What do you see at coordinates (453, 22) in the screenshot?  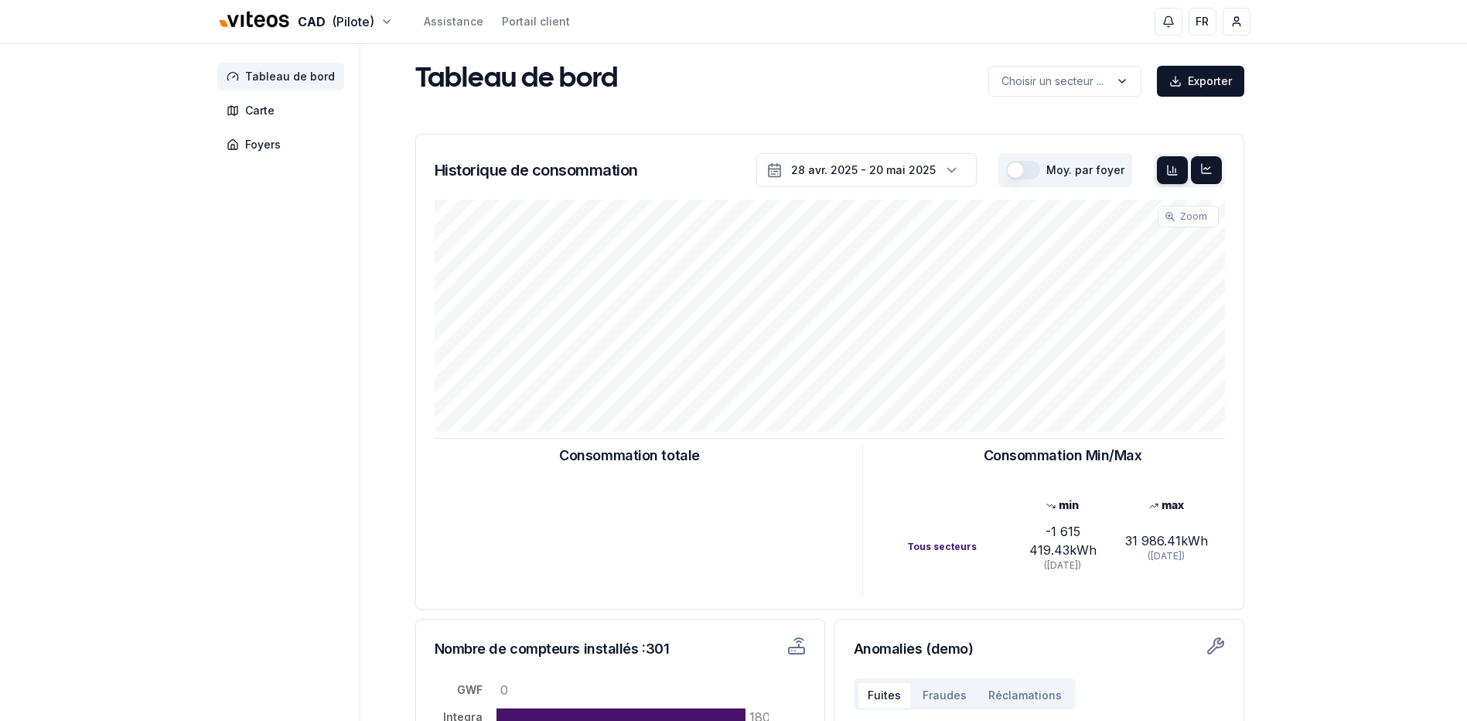 I see `a: Assistance` at bounding box center [453, 22].